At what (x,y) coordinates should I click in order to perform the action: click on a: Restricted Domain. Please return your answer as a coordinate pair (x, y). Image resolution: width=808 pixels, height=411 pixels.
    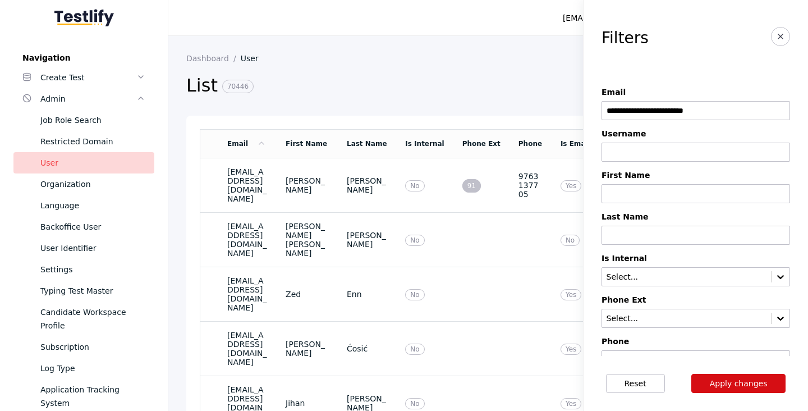
    Looking at the image, I should click on (84, 141).